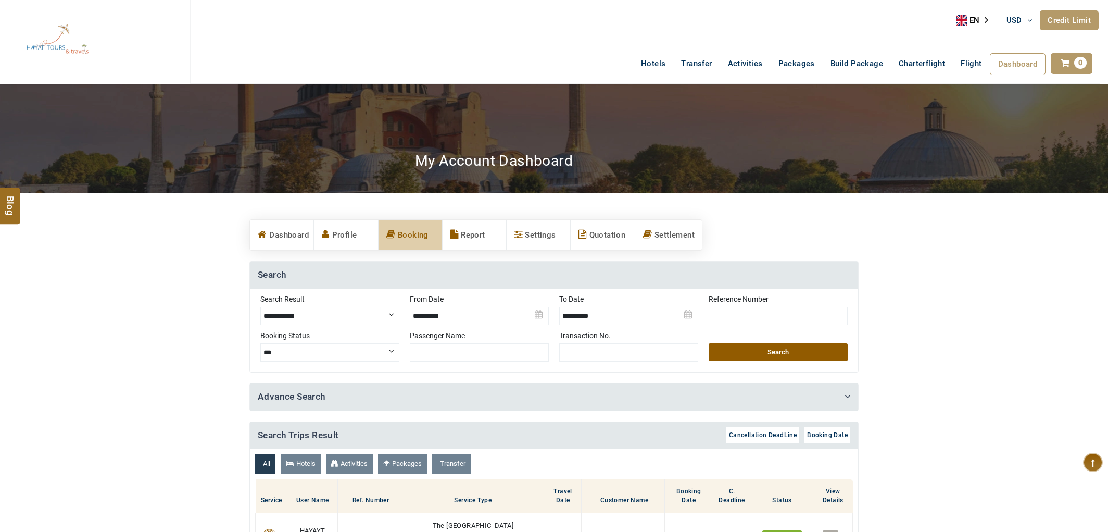 The height and width of the screenshot is (532, 1108). Describe the element at coordinates (494, 160) in the screenshot. I see `h2: My Account Dashboard` at that location.